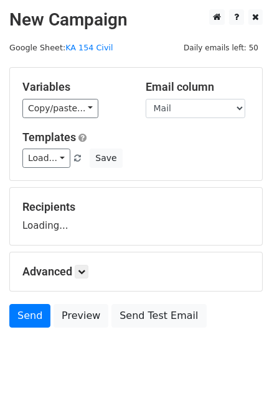 The height and width of the screenshot is (419, 272). I want to click on h2: New Campaign, so click(136, 20).